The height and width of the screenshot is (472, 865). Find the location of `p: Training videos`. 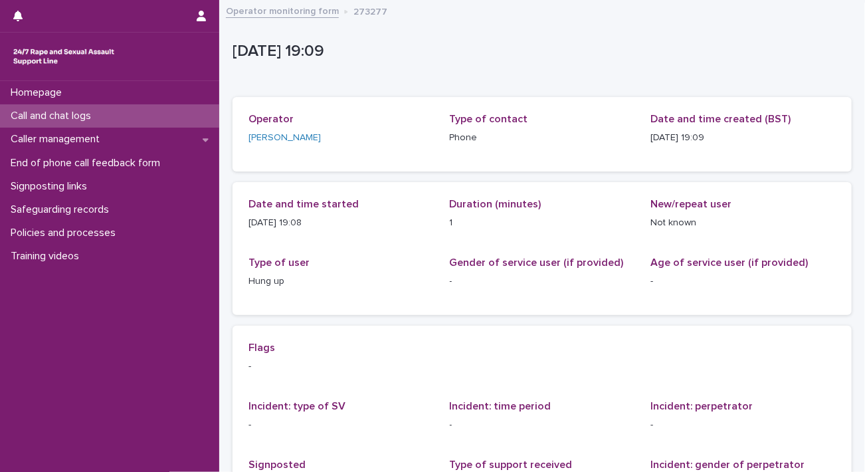

p: Training videos is located at coordinates (47, 256).